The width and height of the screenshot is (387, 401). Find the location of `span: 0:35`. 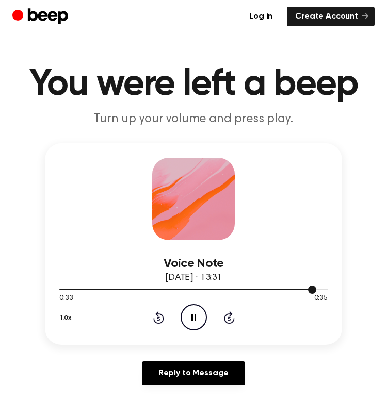

span: 0:35 is located at coordinates (321, 298).